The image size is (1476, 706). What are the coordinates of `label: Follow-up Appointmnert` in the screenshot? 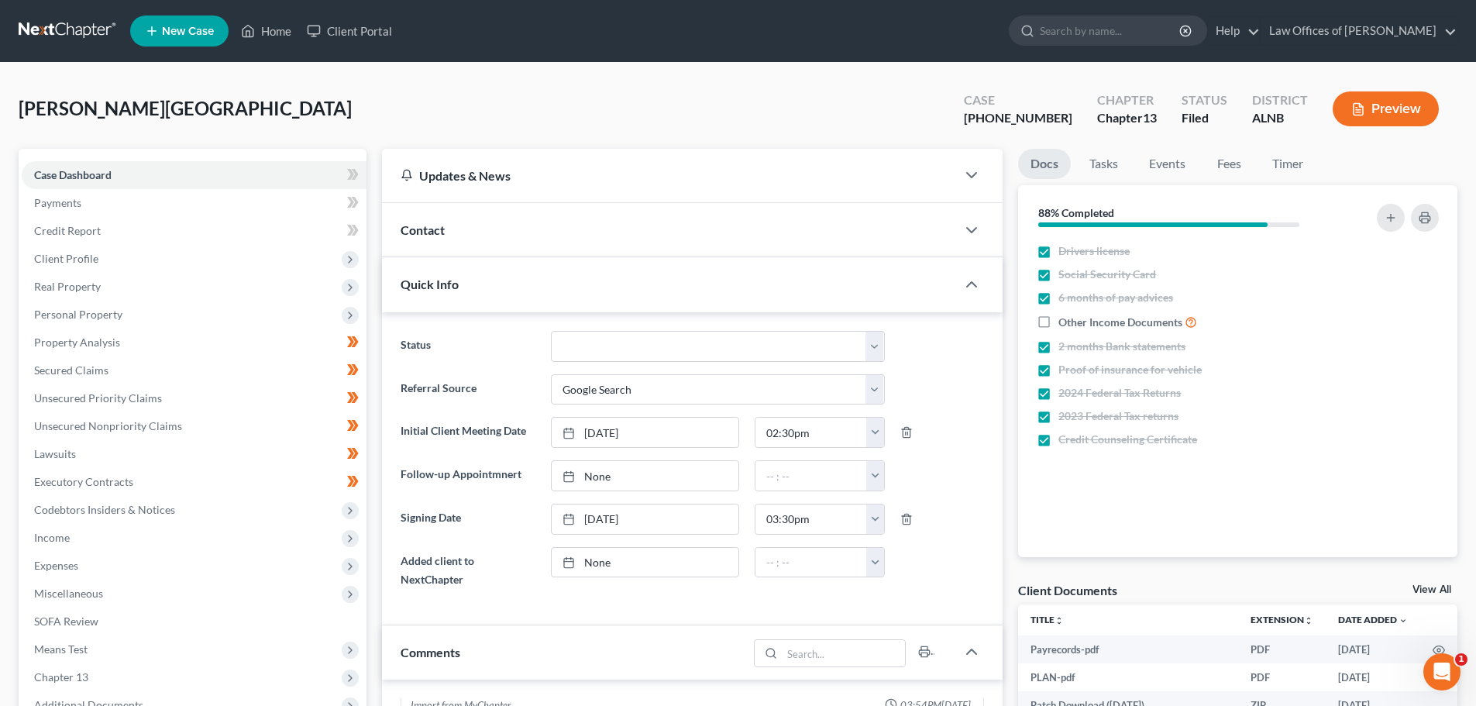 It's located at (467, 476).